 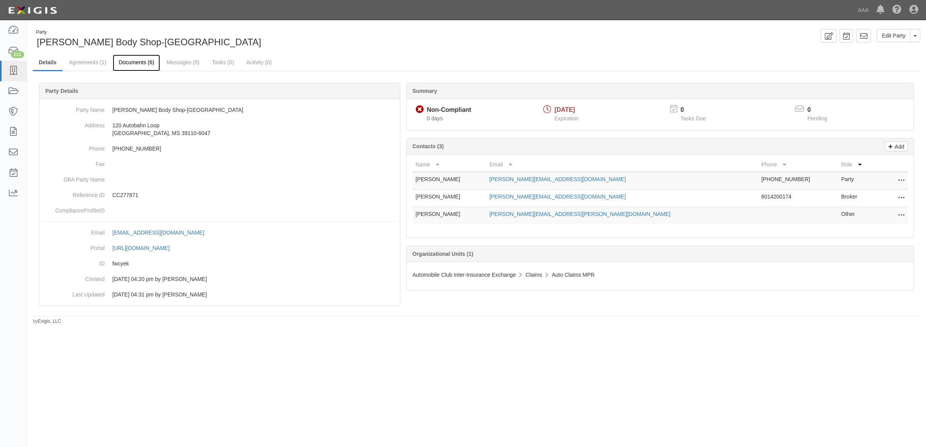 What do you see at coordinates (428, 146) in the screenshot?
I see `b: Contacts (3)` at bounding box center [428, 146].